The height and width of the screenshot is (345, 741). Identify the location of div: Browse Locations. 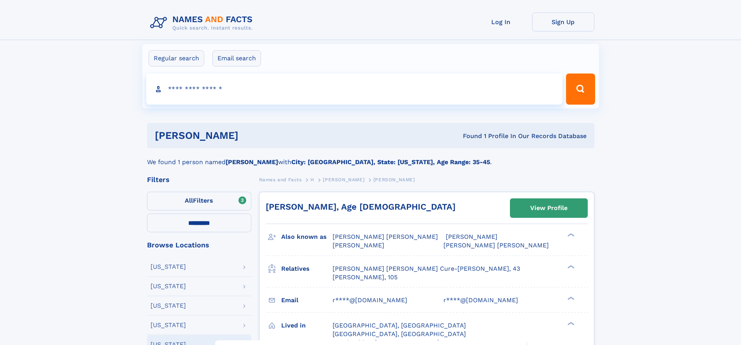
(199, 245).